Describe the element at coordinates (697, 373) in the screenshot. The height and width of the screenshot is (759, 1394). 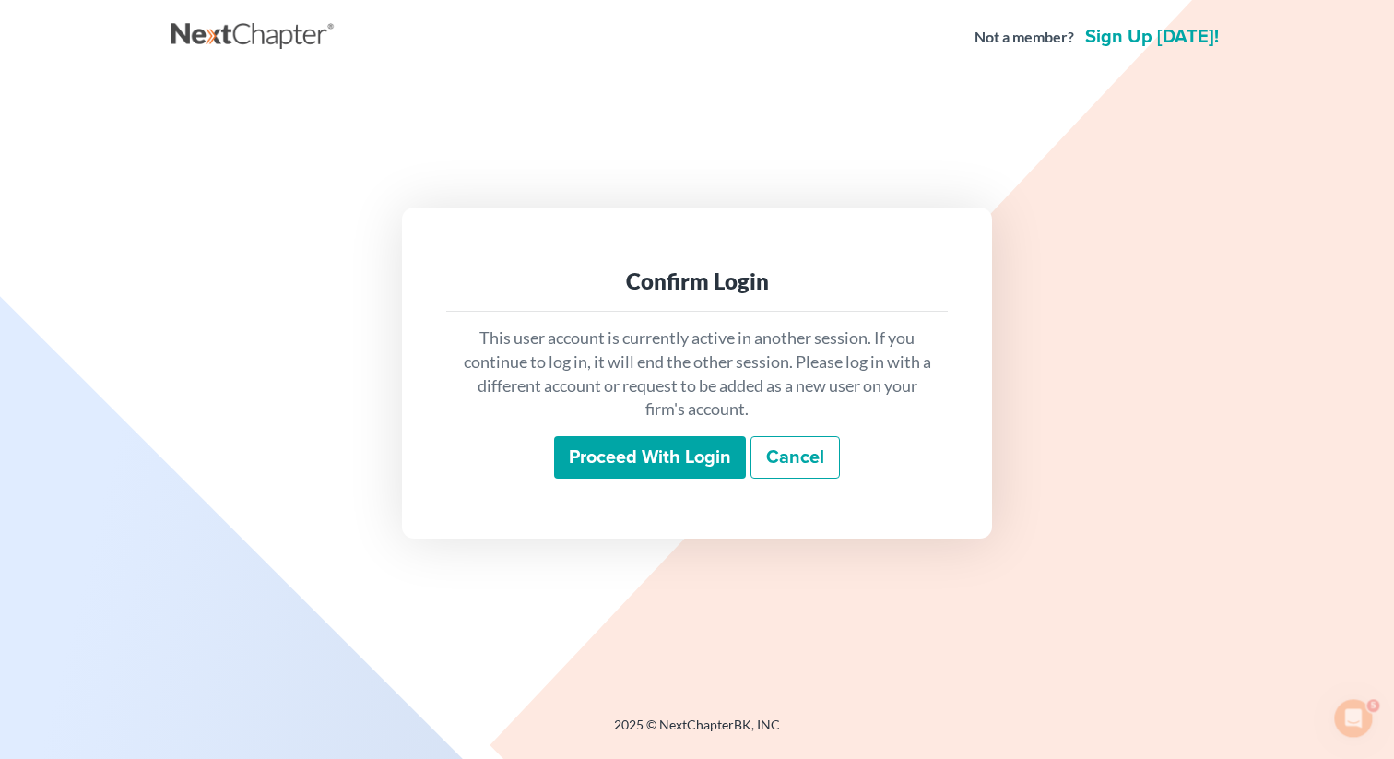
I see `p: This user account is currently active in another session. If you continue to log in, it will end ...` at that location.